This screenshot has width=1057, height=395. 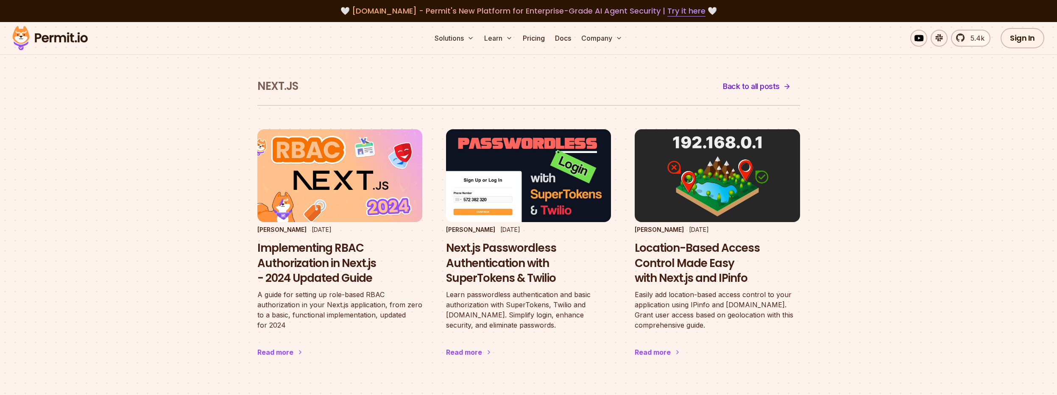 What do you see at coordinates (751, 86) in the screenshot?
I see `span: Back to all posts` at bounding box center [751, 86].